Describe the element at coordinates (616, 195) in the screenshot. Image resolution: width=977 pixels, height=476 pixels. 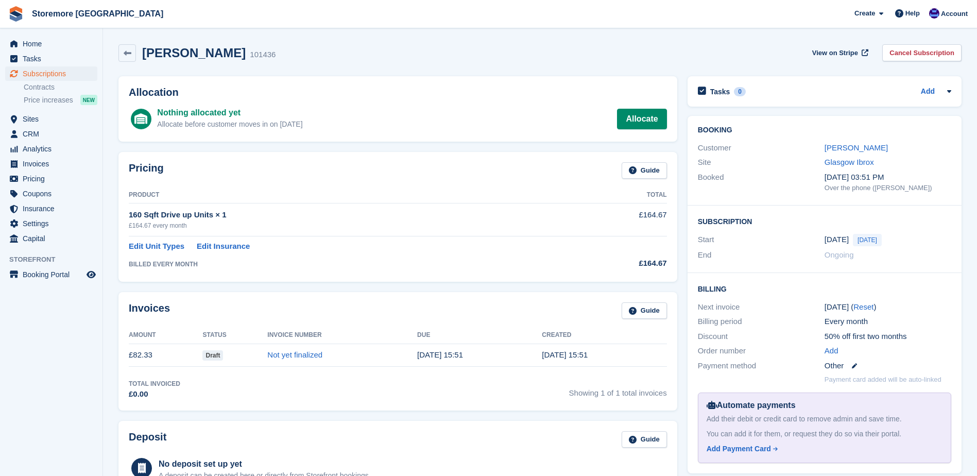
I see `th: Total` at that location.